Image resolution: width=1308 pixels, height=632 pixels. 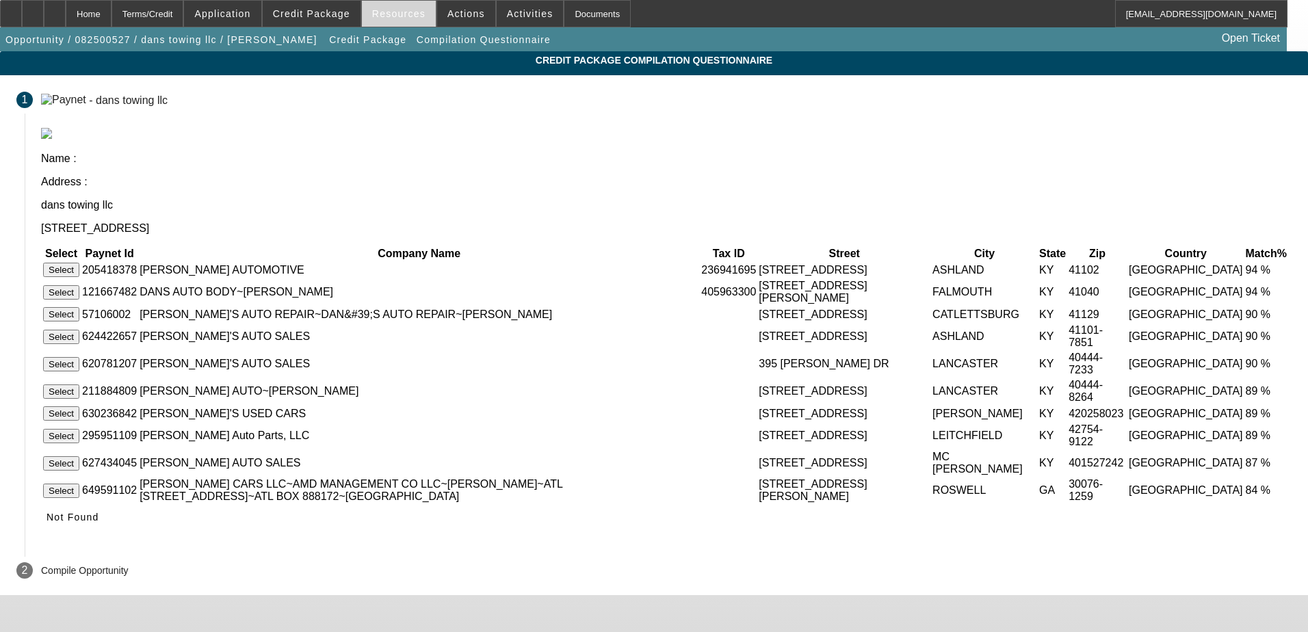 What do you see at coordinates (47, 133) in the screenshot?
I see `img: paynet_logo.jpg` at bounding box center [47, 133].